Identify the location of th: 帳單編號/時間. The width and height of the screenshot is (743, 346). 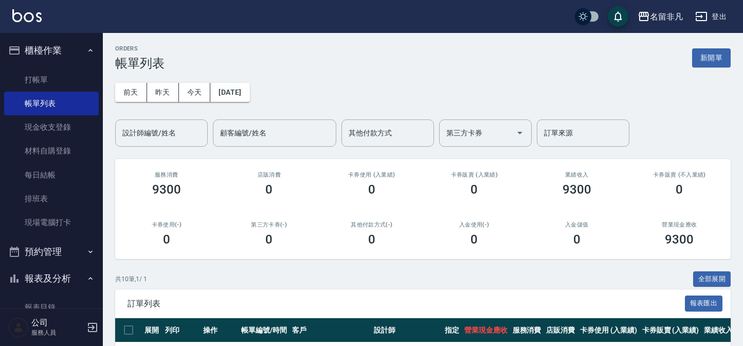
(264, 330).